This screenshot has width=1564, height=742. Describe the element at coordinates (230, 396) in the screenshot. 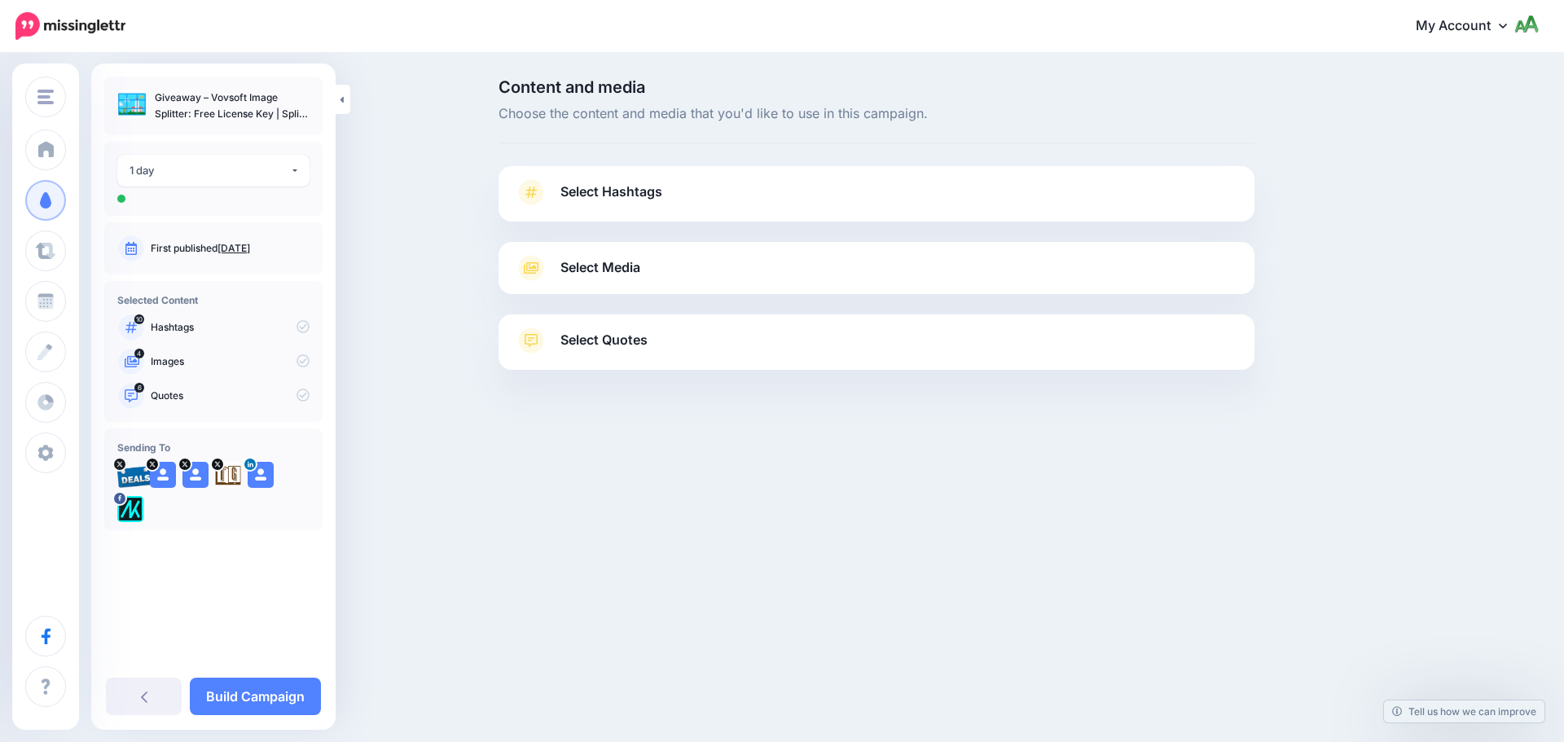

I see `p: Quotes` at that location.